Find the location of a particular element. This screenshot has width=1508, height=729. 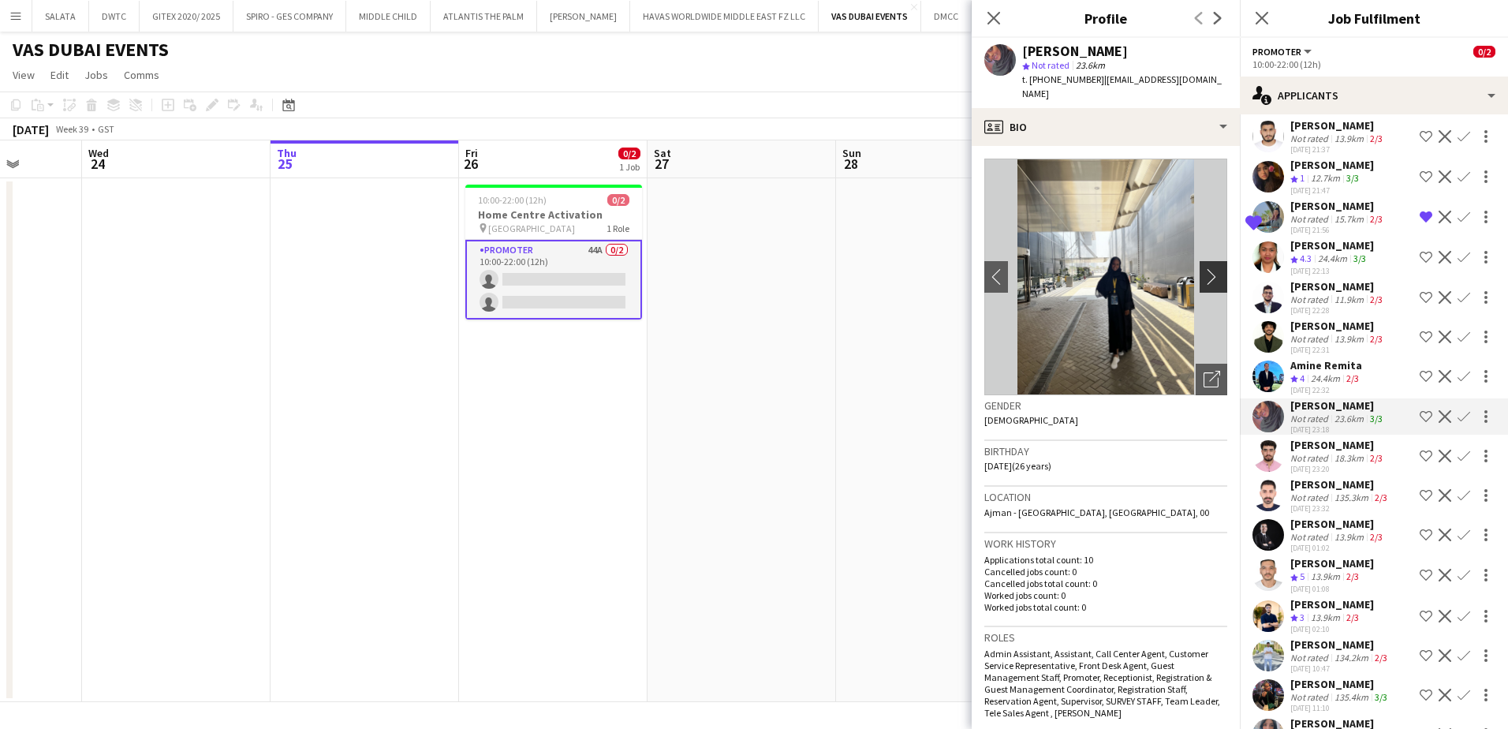

button: DMCC is located at coordinates (946, 16).